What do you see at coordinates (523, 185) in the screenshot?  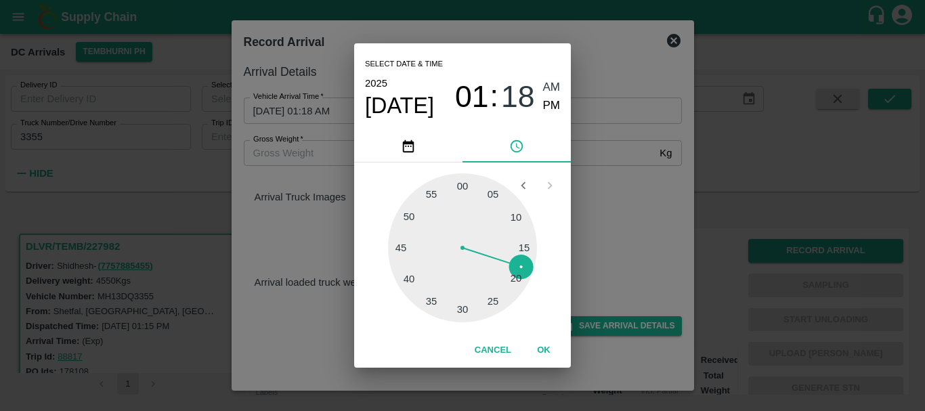 I see `button: Open previous view` at bounding box center [523, 185].